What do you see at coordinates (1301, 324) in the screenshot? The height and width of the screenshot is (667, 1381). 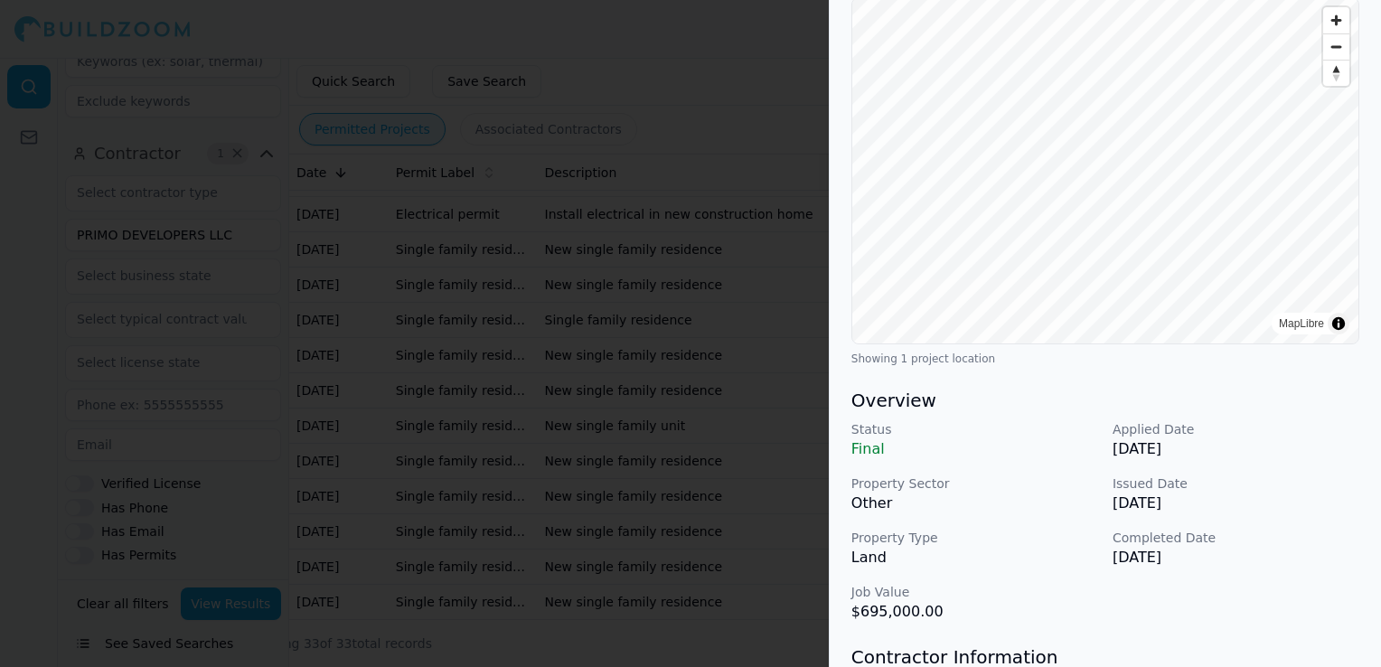 I see `a: MapLibre` at bounding box center [1301, 324].